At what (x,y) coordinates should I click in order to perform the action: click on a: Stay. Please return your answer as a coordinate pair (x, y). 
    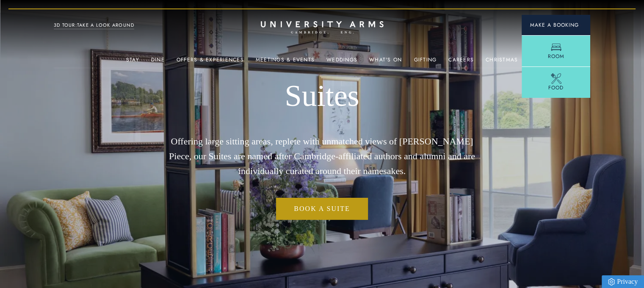
    Looking at the image, I should click on (133, 62).